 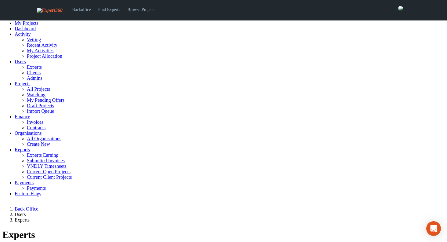 What do you see at coordinates (20, 61) in the screenshot?
I see `a: Users` at bounding box center [20, 61].